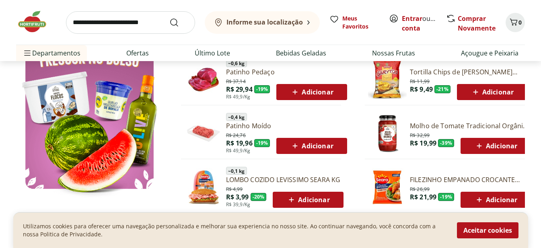 The image size is (541, 248). I want to click on span: R$ 37,14, so click(236, 81).